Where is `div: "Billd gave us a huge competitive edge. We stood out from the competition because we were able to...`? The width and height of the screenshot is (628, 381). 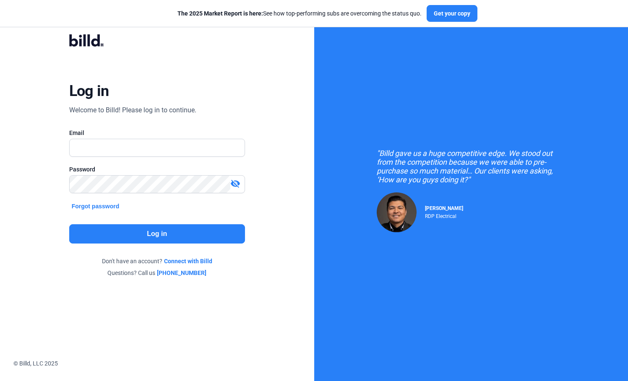 div: "Billd gave us a huge competitive edge. We stood out from the competition because we were able to... is located at coordinates (471, 167).